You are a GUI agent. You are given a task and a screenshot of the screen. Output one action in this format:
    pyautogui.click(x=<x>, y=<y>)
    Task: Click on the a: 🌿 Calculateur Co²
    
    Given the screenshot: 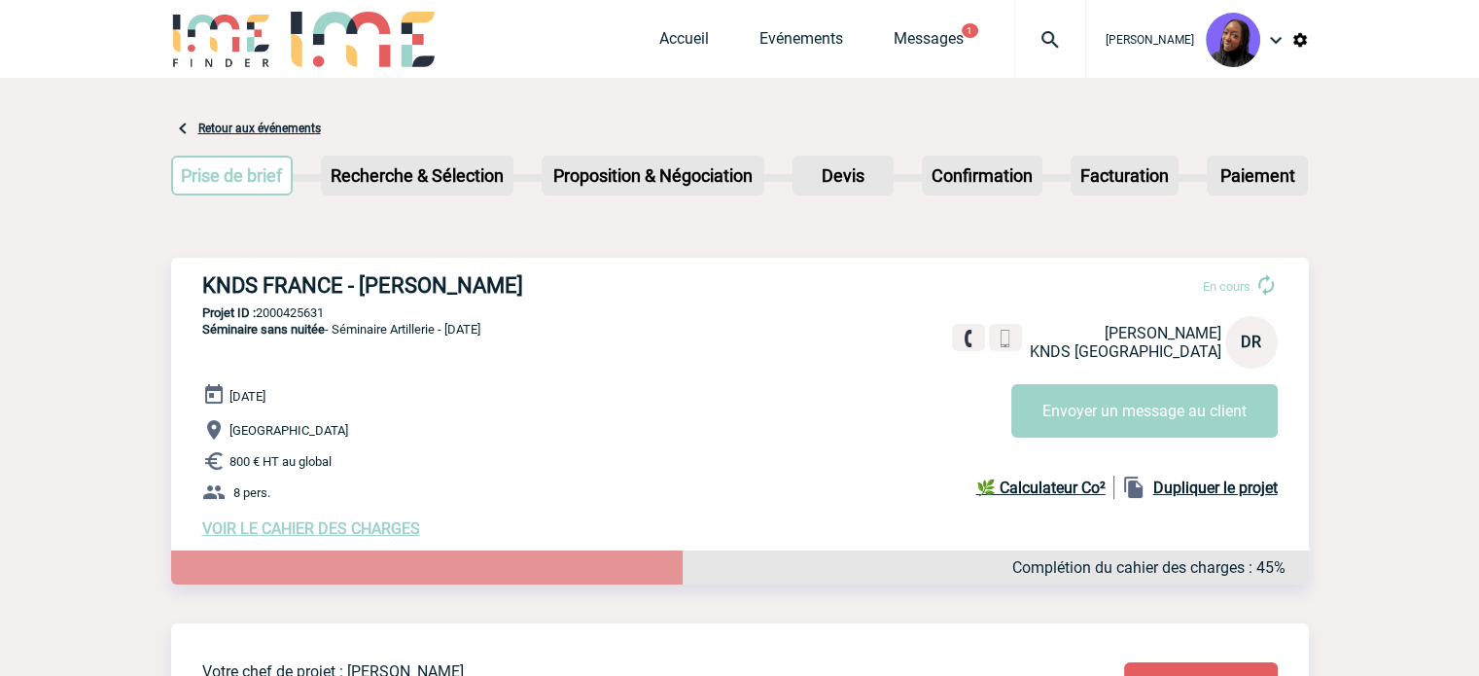 What is the action you would take?
    pyautogui.click(x=1045, y=487)
    